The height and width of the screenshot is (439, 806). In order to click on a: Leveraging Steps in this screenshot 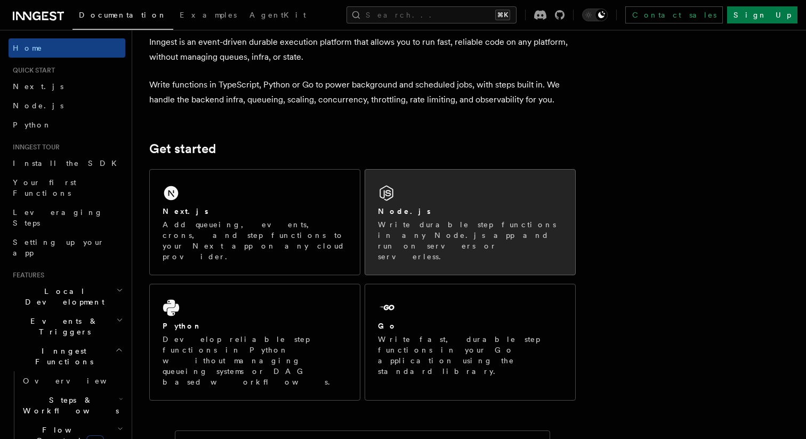, I will do `click(67, 217)`.